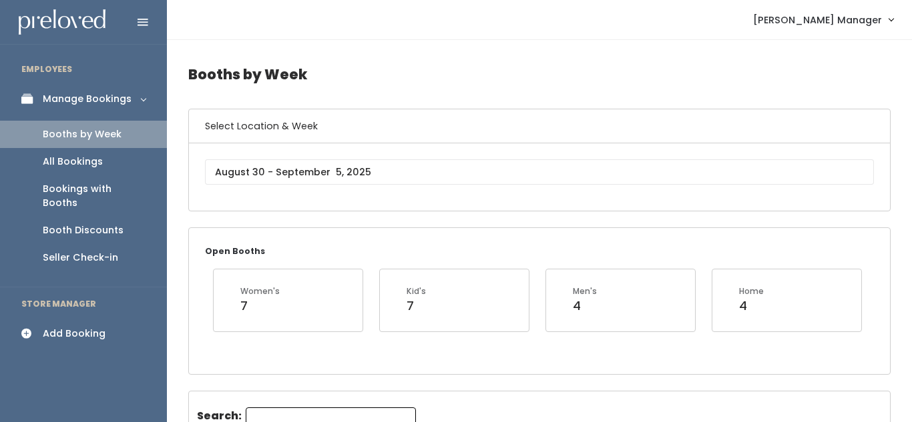 The width and height of the screenshot is (912, 422). Describe the element at coordinates (74, 334) in the screenshot. I see `div: Add Booking` at that location.